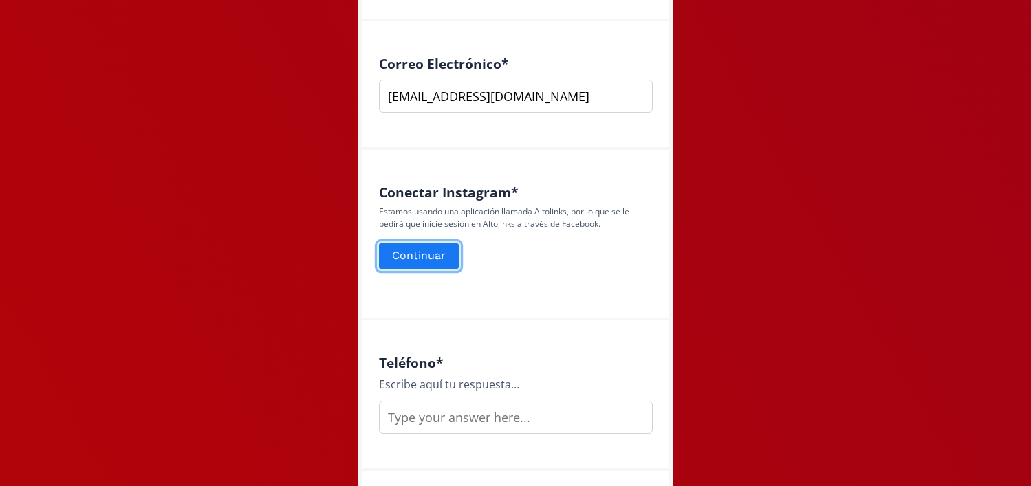 Image resolution: width=1031 pixels, height=486 pixels. Describe the element at coordinates (419, 256) in the screenshot. I see `button: Continuar` at that location.